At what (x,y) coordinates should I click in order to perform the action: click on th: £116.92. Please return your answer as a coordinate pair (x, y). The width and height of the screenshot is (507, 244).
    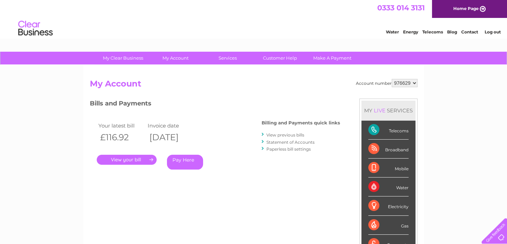
    Looking at the image, I should click on (122, 137).